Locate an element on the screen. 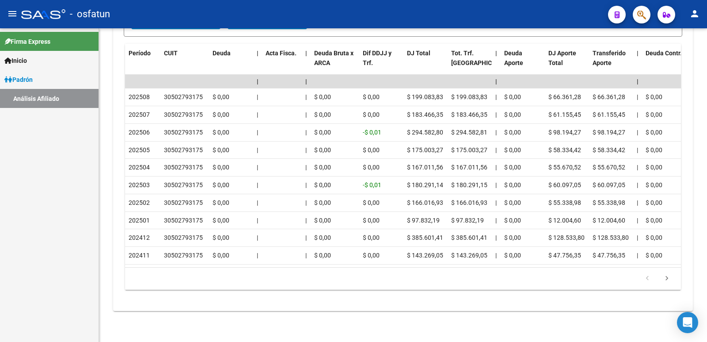 The height and width of the screenshot is (342, 707). span: $ 167.011,56 is located at coordinates (425, 167).